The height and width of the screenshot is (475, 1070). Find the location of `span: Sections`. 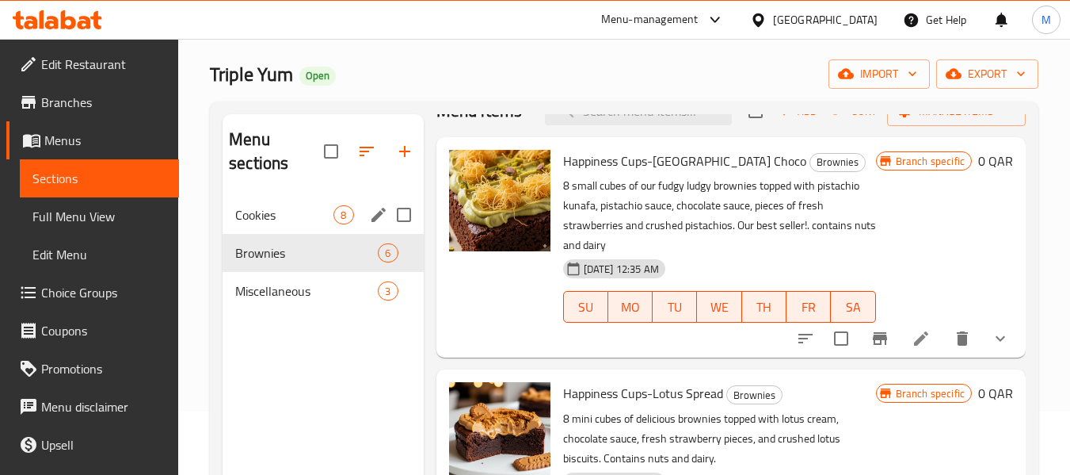

span: Sections is located at coordinates (99, 178).